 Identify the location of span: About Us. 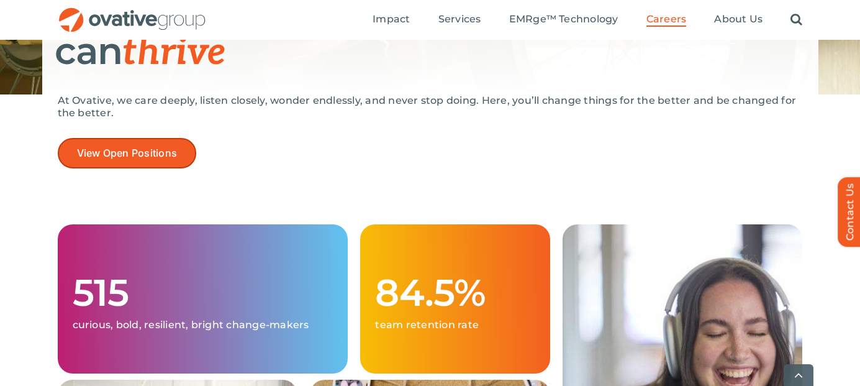
(738, 19).